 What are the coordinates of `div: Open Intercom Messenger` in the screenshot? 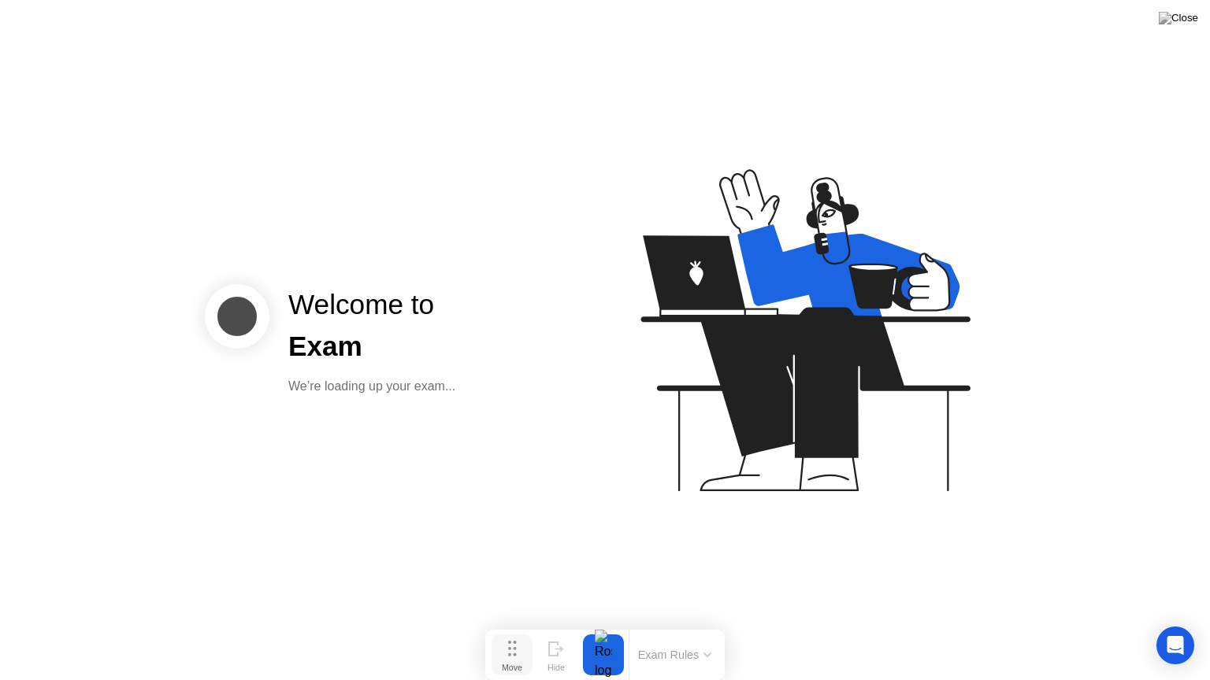 It's located at (1175, 646).